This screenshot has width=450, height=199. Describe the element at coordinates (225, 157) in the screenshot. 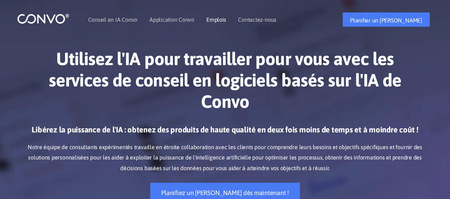

I see `font: Notre équipe de consultants expérimentés travaille en étroite collaboration avec les clients pour...` at that location.